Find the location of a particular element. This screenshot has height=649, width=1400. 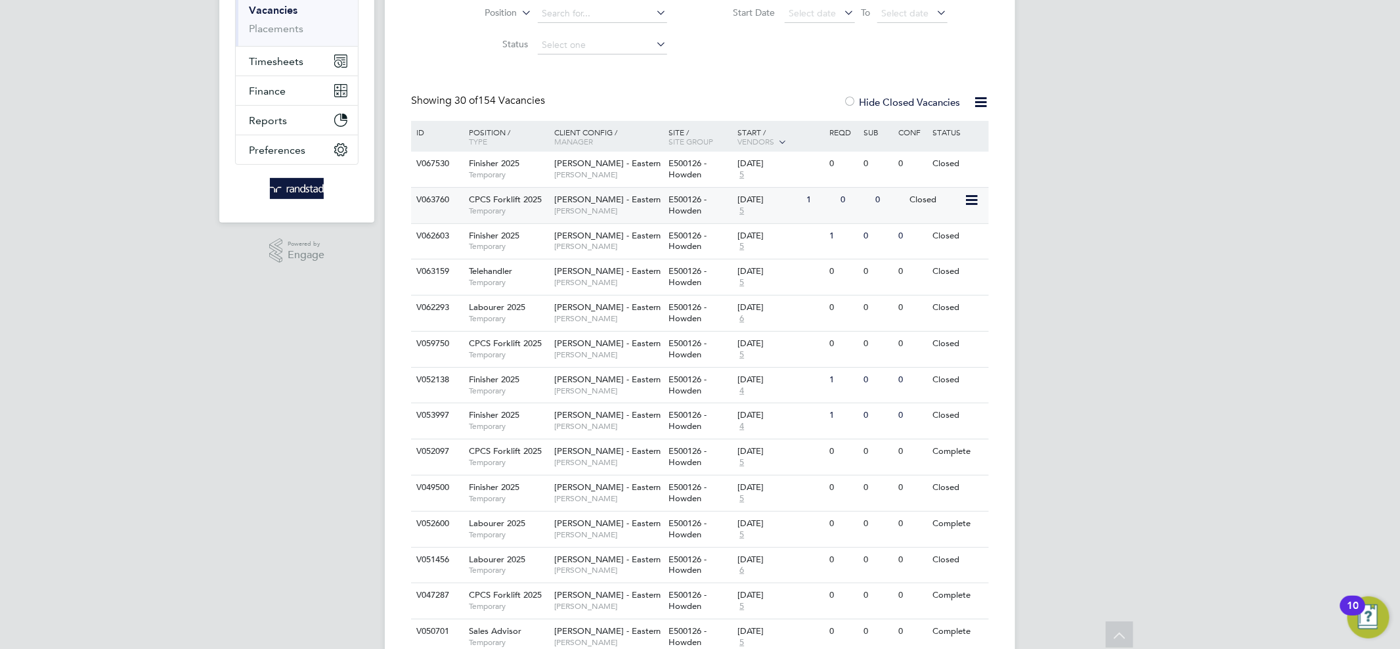

span: To is located at coordinates (866, 12).